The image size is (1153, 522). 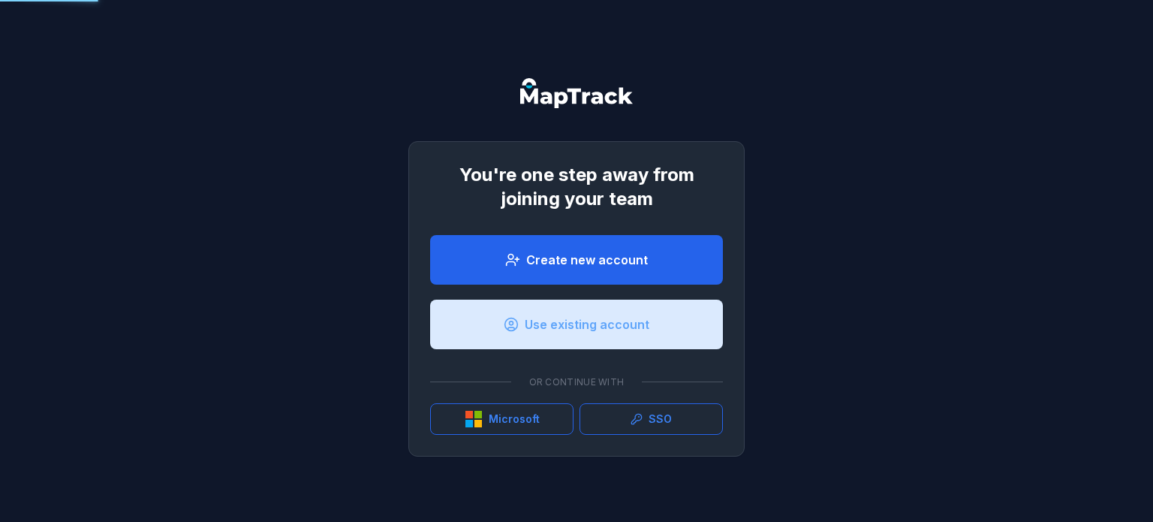 What do you see at coordinates (502, 419) in the screenshot?
I see `button: Microsoft` at bounding box center [502, 419].